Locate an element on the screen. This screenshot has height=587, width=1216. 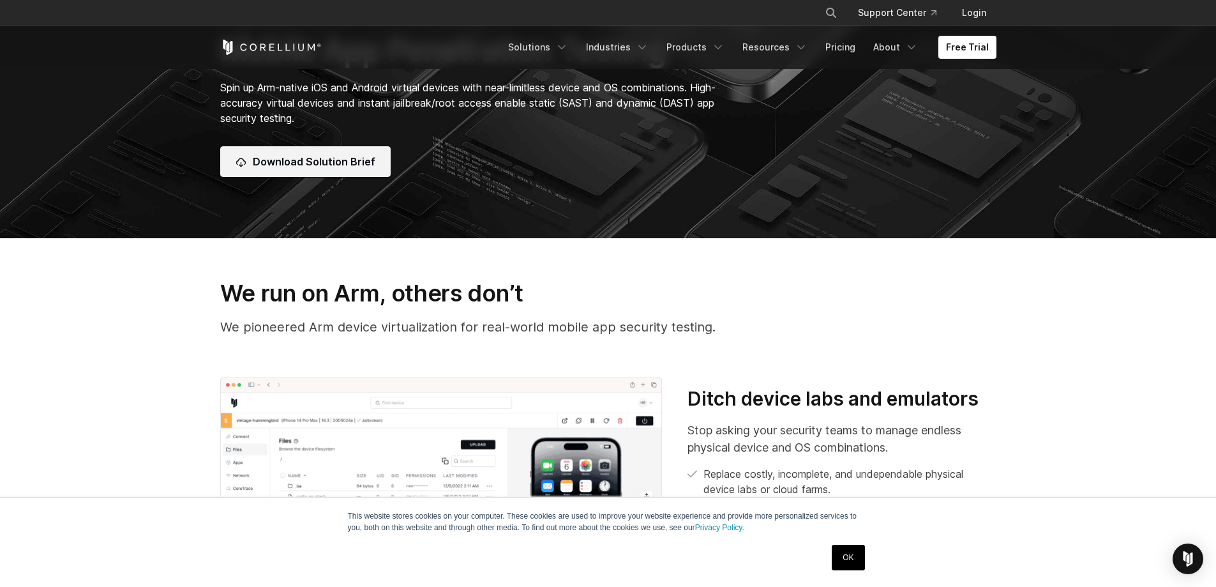
a: Resources is located at coordinates (775, 47).